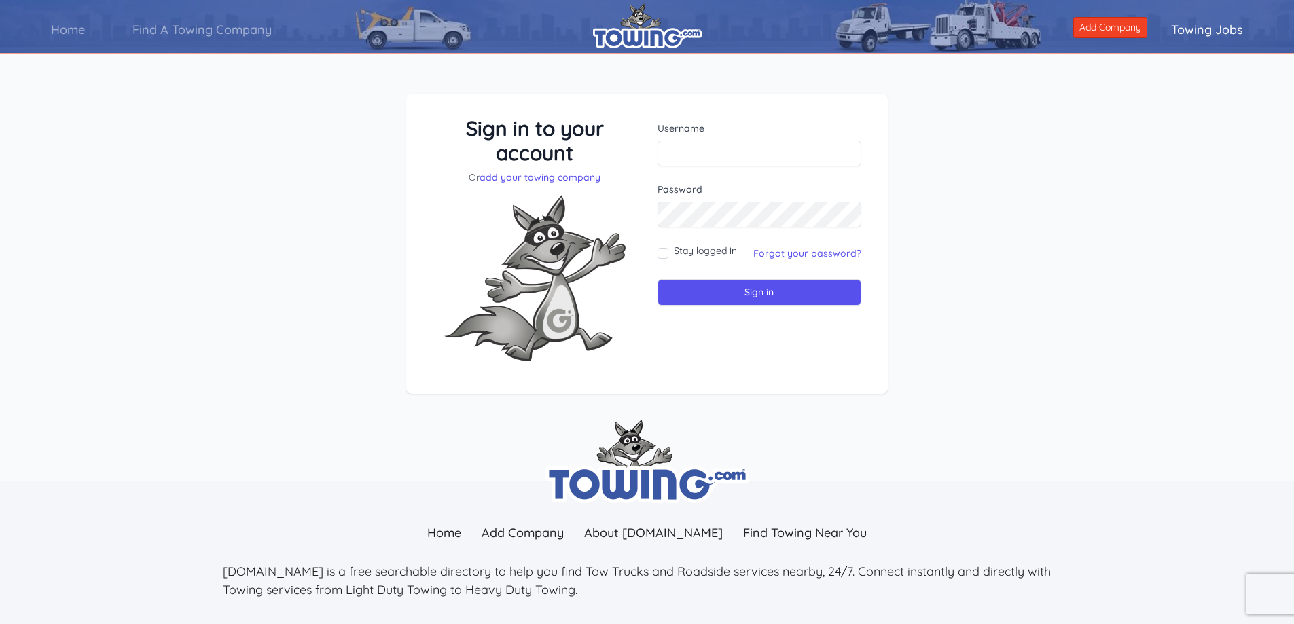  Describe the element at coordinates (759, 292) in the screenshot. I see `input: Sign in` at that location.